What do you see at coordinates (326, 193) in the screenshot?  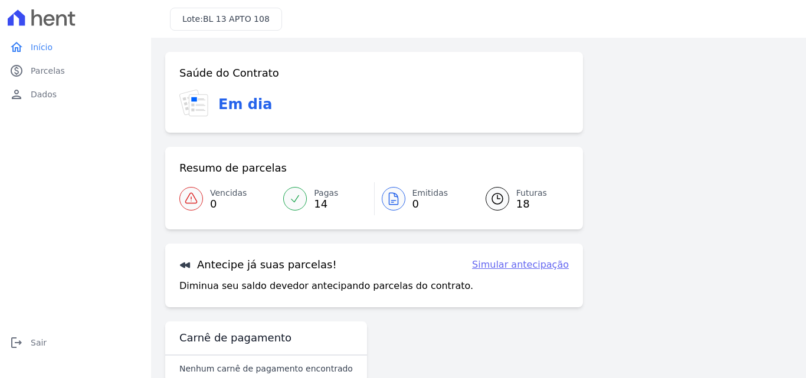 I see `span: Pagas` at bounding box center [326, 193].